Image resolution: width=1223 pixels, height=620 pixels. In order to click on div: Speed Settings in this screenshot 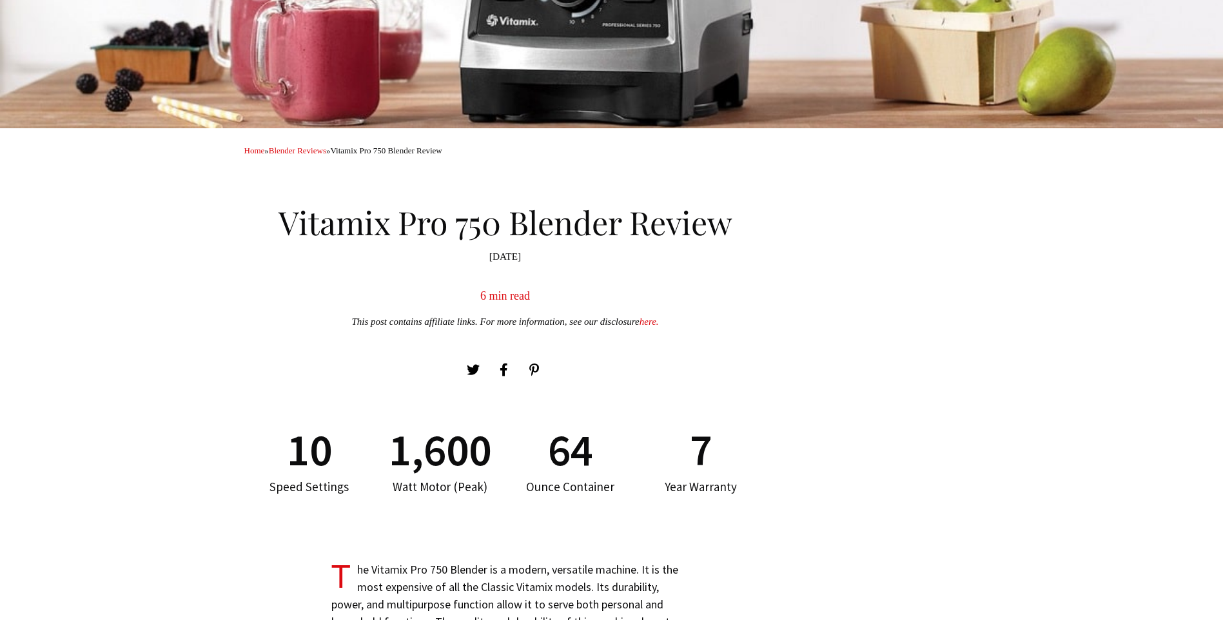, I will do `click(310, 488)`.